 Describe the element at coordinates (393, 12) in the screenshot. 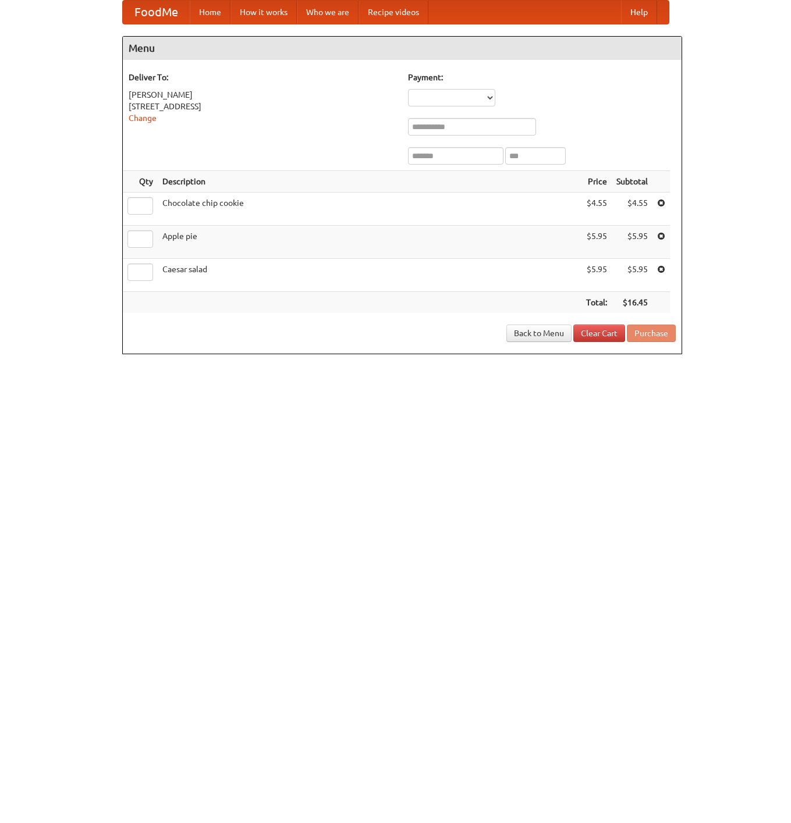

I see `a: Recipe videos` at that location.